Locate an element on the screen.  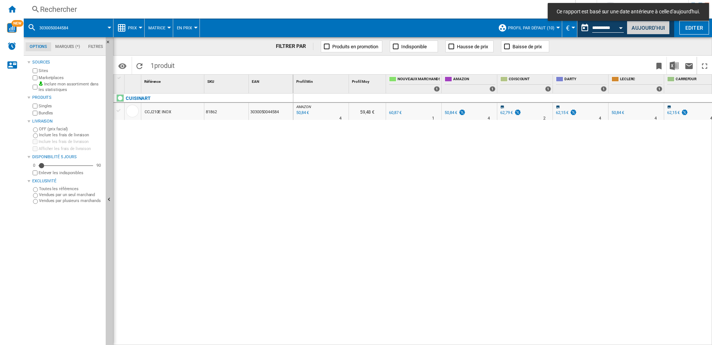
label: OFF (prix facial) is located at coordinates (71, 129).